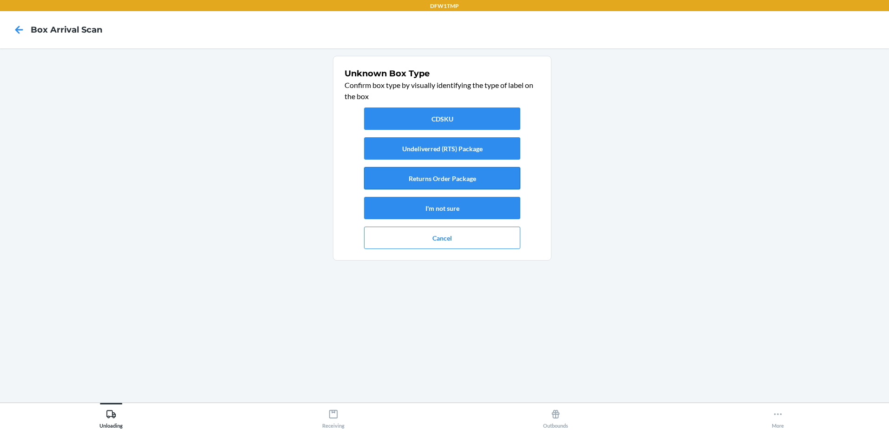 The width and height of the screenshot is (889, 430). Describe the element at coordinates (556, 415) in the screenshot. I see `button: Outbounds` at that location.